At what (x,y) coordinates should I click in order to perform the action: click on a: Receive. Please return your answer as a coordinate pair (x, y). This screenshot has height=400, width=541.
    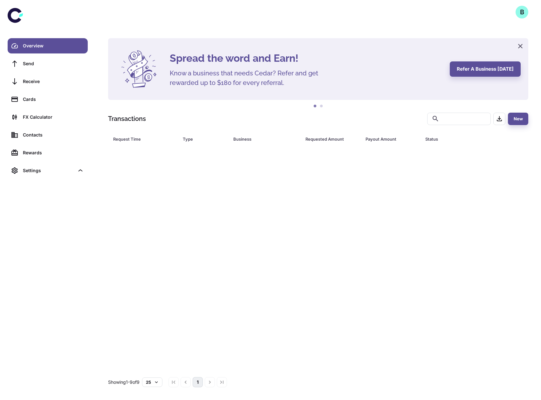
    Looking at the image, I should click on (48, 81).